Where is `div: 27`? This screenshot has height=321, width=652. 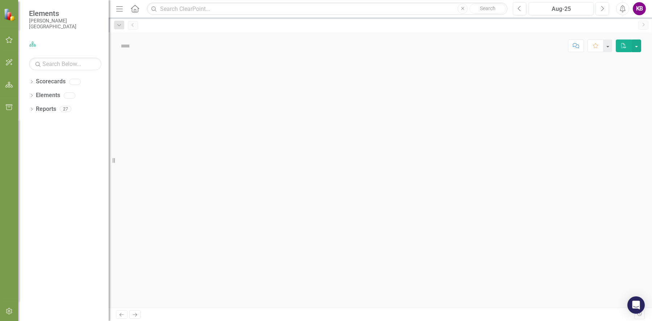
div: 27 is located at coordinates (66, 109).